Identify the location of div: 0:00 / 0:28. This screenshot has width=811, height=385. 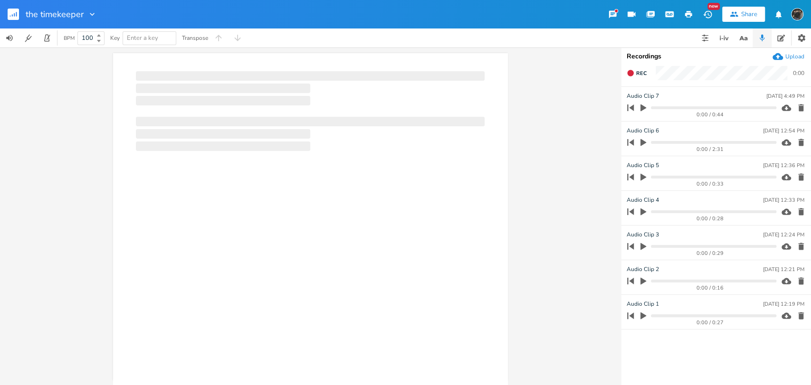
(710, 219).